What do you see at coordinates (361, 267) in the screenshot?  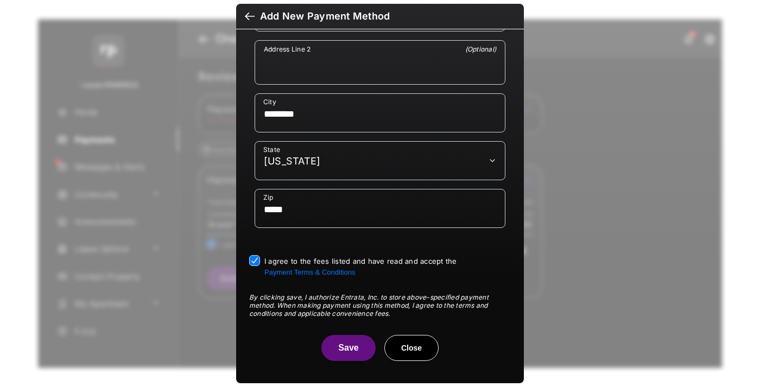 I see `span: I agree to the fees listed and have read and accept the` at bounding box center [361, 267].